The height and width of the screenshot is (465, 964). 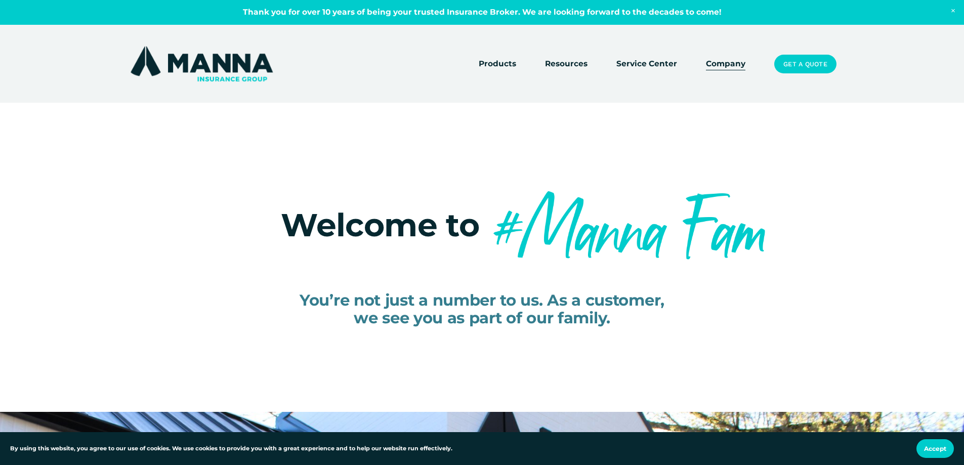 I want to click on p: By using this website, you agree to our use of cookies. We use cookies to provide you with a grea..., so click(x=231, y=449).